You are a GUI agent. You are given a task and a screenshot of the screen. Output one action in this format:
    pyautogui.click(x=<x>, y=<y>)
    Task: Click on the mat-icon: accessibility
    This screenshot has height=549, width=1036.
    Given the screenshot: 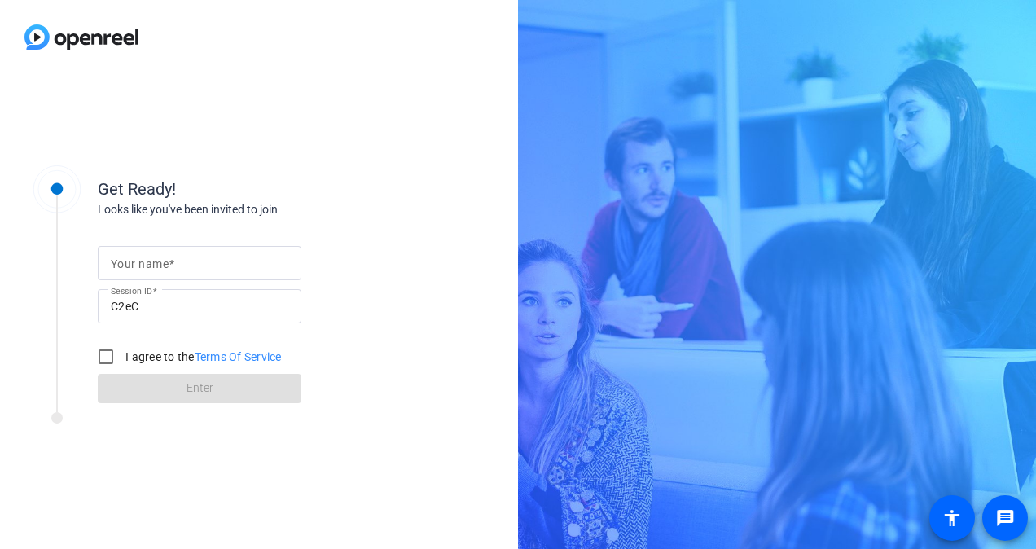 What is the action you would take?
    pyautogui.click(x=952, y=518)
    